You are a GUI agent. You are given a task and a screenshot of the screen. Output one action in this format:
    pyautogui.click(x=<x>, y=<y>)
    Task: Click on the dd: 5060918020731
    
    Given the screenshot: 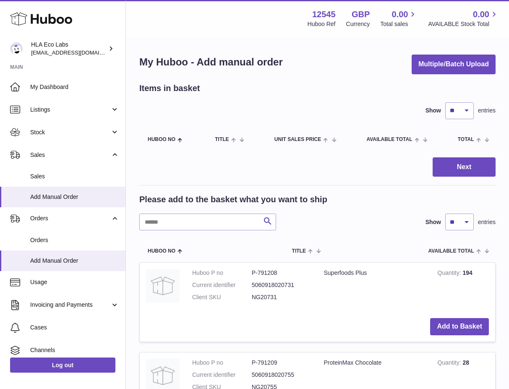 What is the action you would take?
    pyautogui.click(x=281, y=285)
    